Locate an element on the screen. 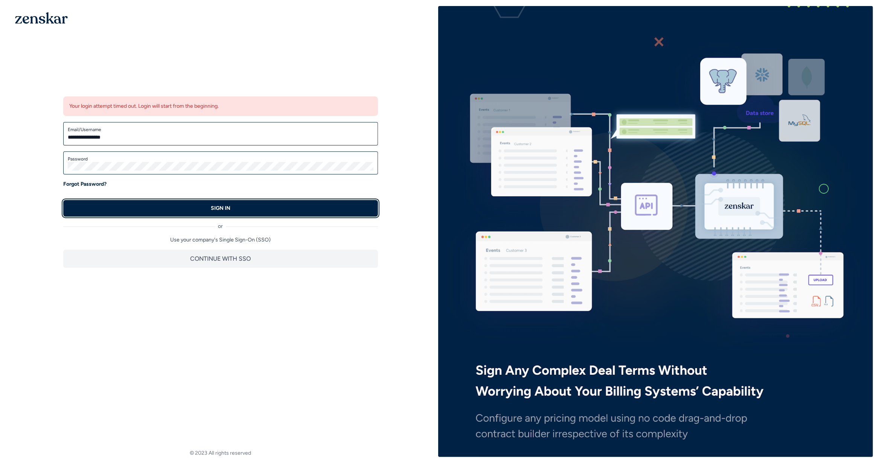 The image size is (876, 463). div: Your login attempt timed out. Login will start from the beginning. is located at coordinates (221, 106).